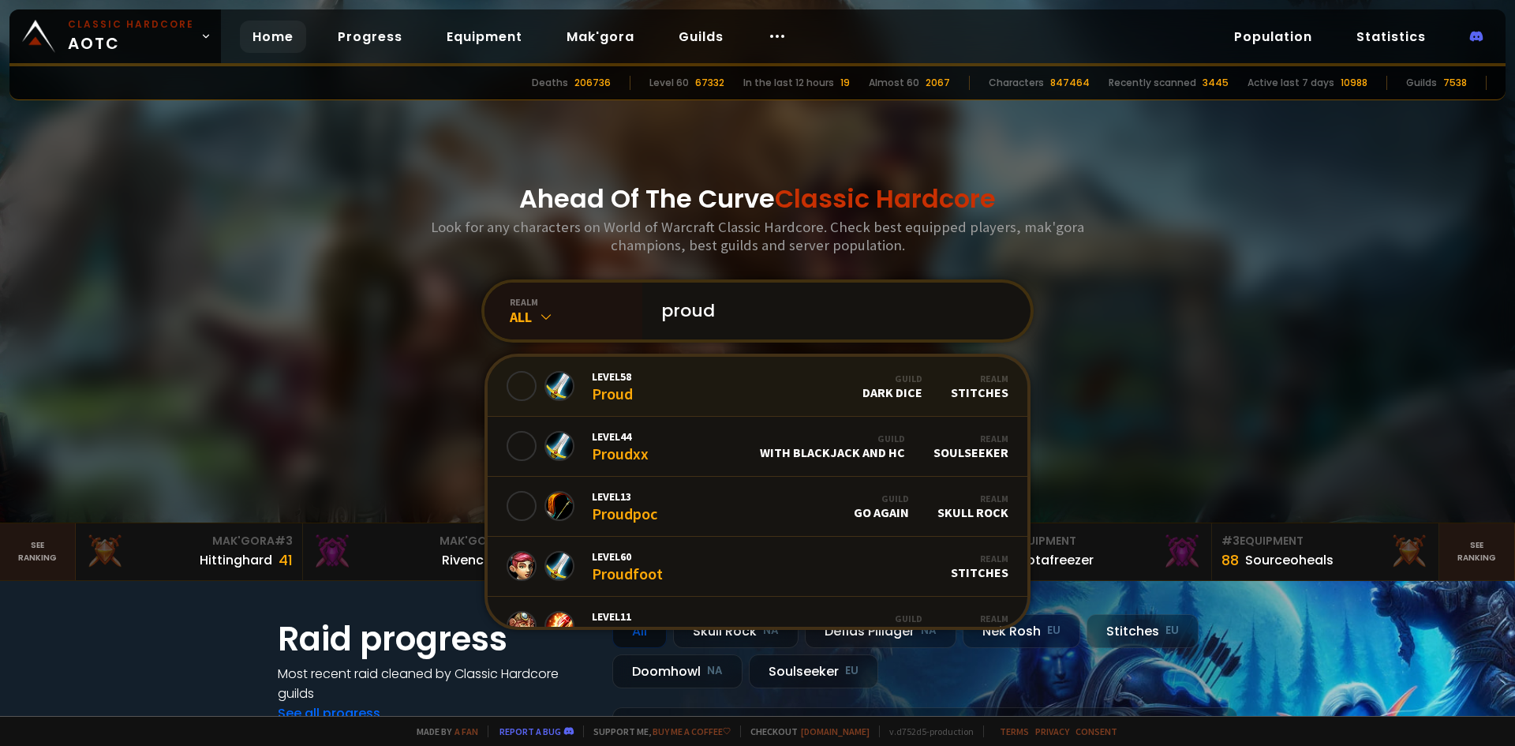 This screenshot has height=746, width=1515. What do you see at coordinates (893, 386) in the screenshot?
I see `div: Dark Dice` at bounding box center [893, 386].